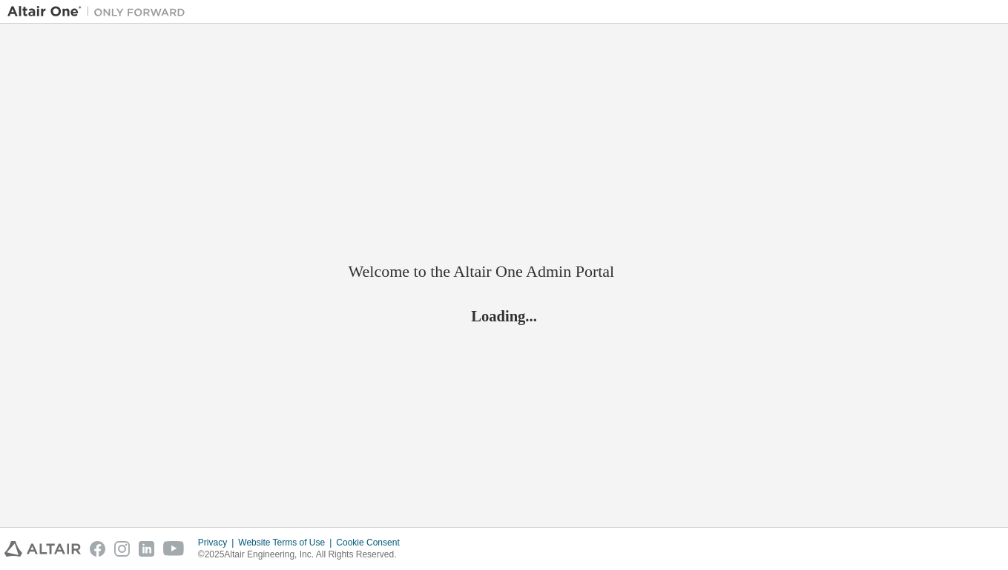 The height and width of the screenshot is (570, 1008). Describe the element at coordinates (100, 12) in the screenshot. I see `img: Altair One` at that location.